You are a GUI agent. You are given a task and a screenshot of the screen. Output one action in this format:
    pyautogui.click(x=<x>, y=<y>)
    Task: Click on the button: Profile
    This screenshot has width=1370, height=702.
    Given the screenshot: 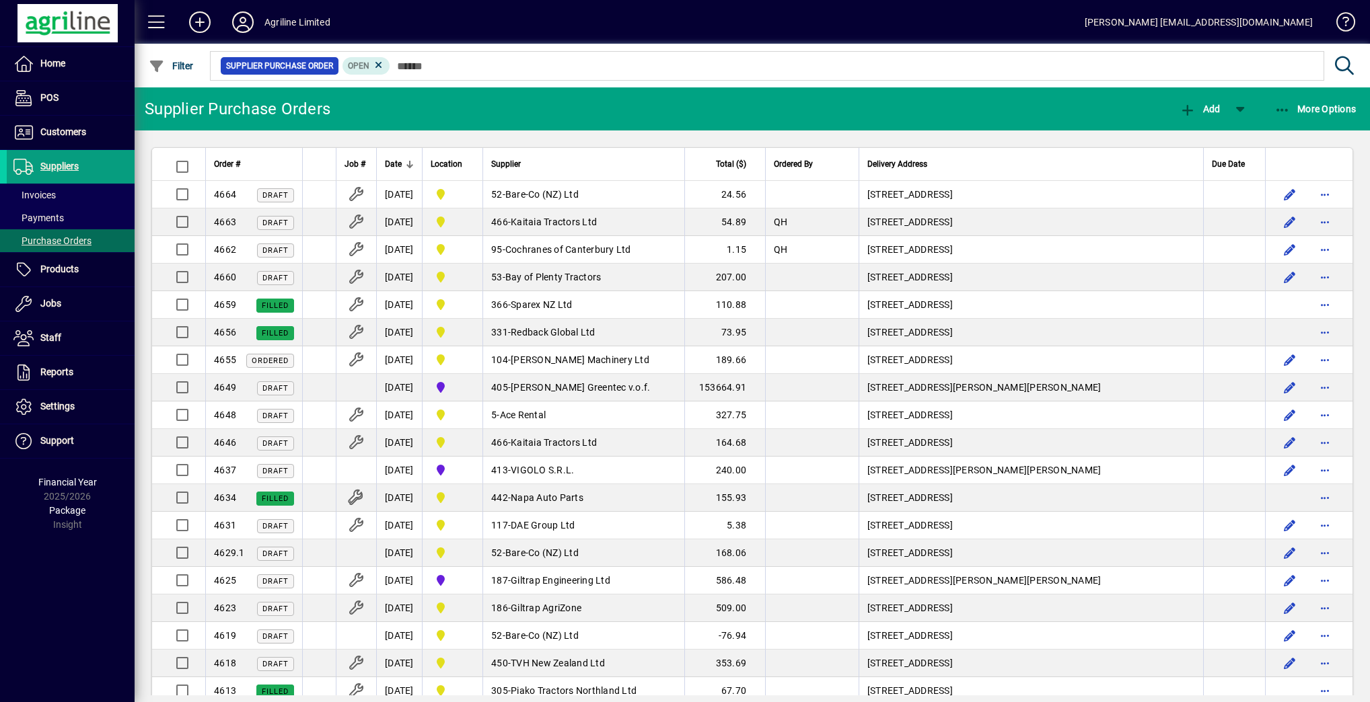 What is the action you would take?
    pyautogui.click(x=243, y=22)
    